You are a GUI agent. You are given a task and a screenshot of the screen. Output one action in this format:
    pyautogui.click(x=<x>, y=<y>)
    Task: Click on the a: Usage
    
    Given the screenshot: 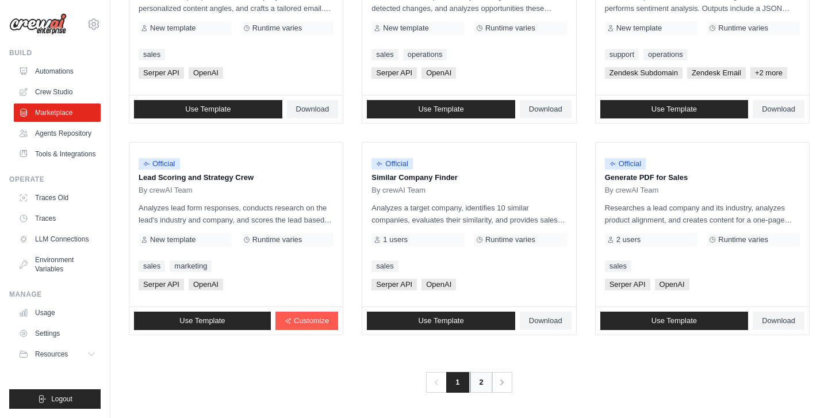 What is the action you would take?
    pyautogui.click(x=57, y=313)
    